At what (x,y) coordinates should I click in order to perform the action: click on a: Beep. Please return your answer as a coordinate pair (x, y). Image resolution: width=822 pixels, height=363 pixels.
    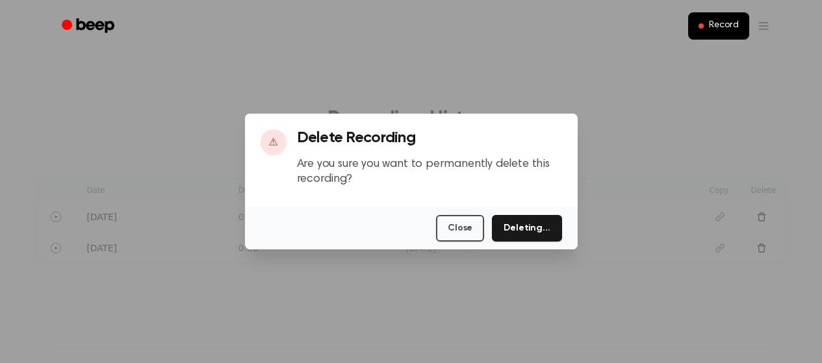
    Looking at the image, I should click on (89, 26).